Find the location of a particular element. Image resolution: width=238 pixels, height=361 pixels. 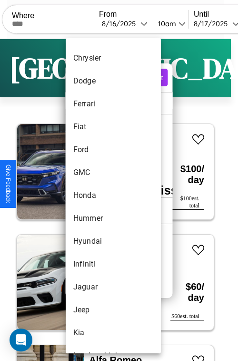

li: Infiniti is located at coordinates (114, 264).